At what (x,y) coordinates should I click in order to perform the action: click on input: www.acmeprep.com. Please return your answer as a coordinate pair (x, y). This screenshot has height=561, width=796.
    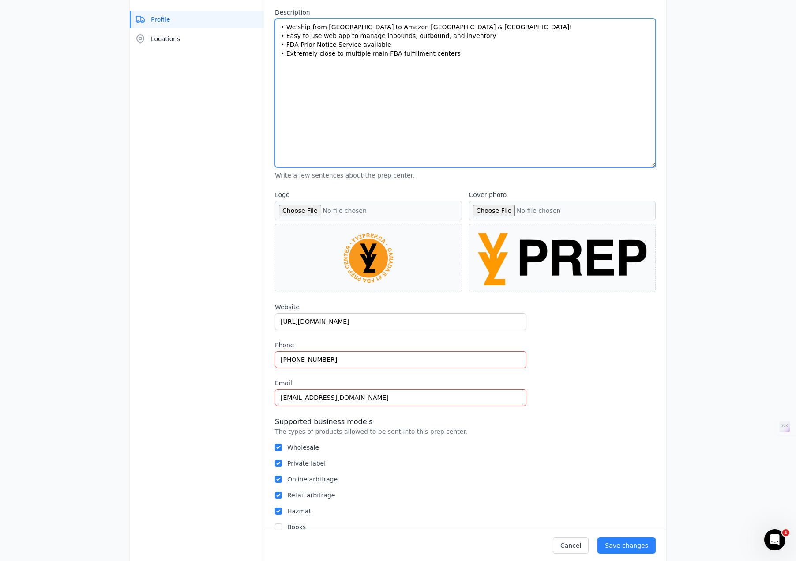
    Looking at the image, I should click on (401, 321).